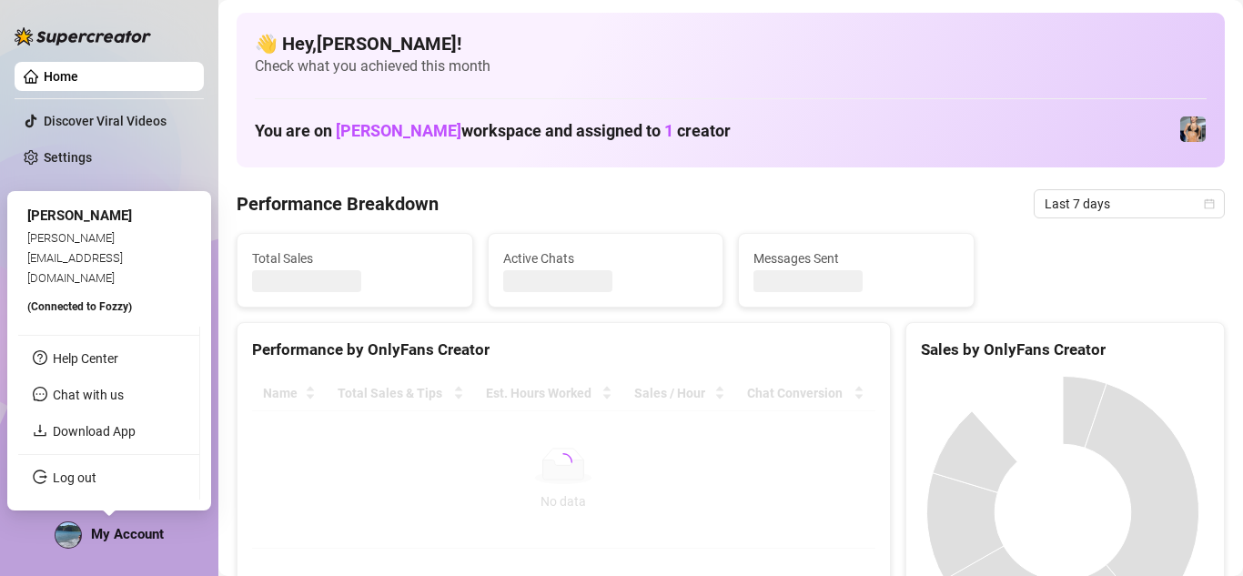  What do you see at coordinates (731, 66) in the screenshot?
I see `span: Check what you achieved this month` at bounding box center [731, 66].